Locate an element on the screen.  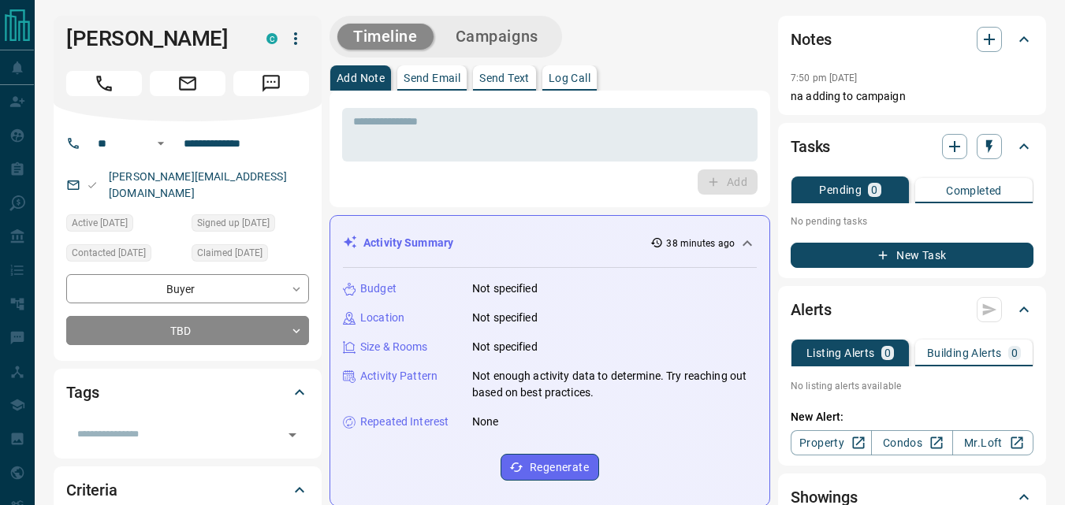
button: Campaigns is located at coordinates (496, 36).